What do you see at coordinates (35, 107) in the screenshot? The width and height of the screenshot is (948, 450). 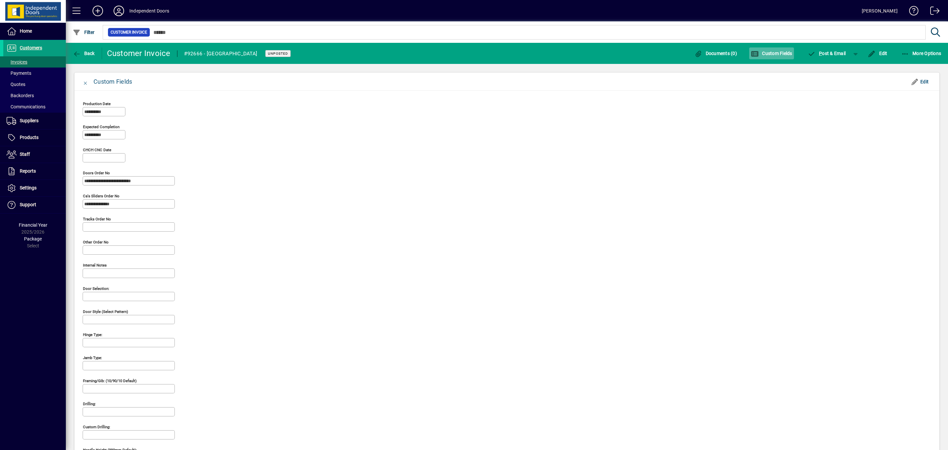 I see `a: Communications` at bounding box center [35, 107].